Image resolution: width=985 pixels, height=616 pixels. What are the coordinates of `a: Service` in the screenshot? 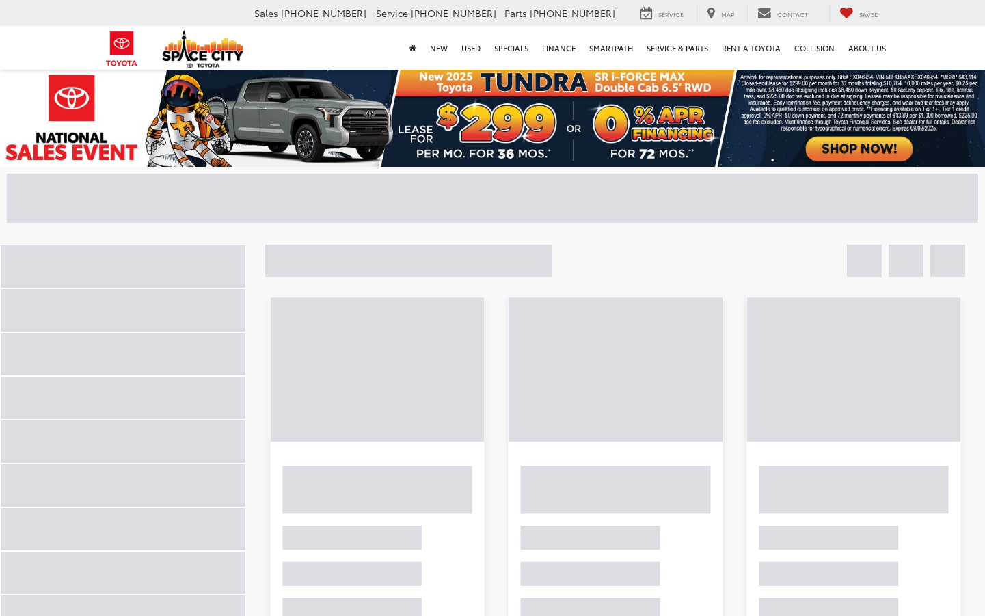 It's located at (662, 14).